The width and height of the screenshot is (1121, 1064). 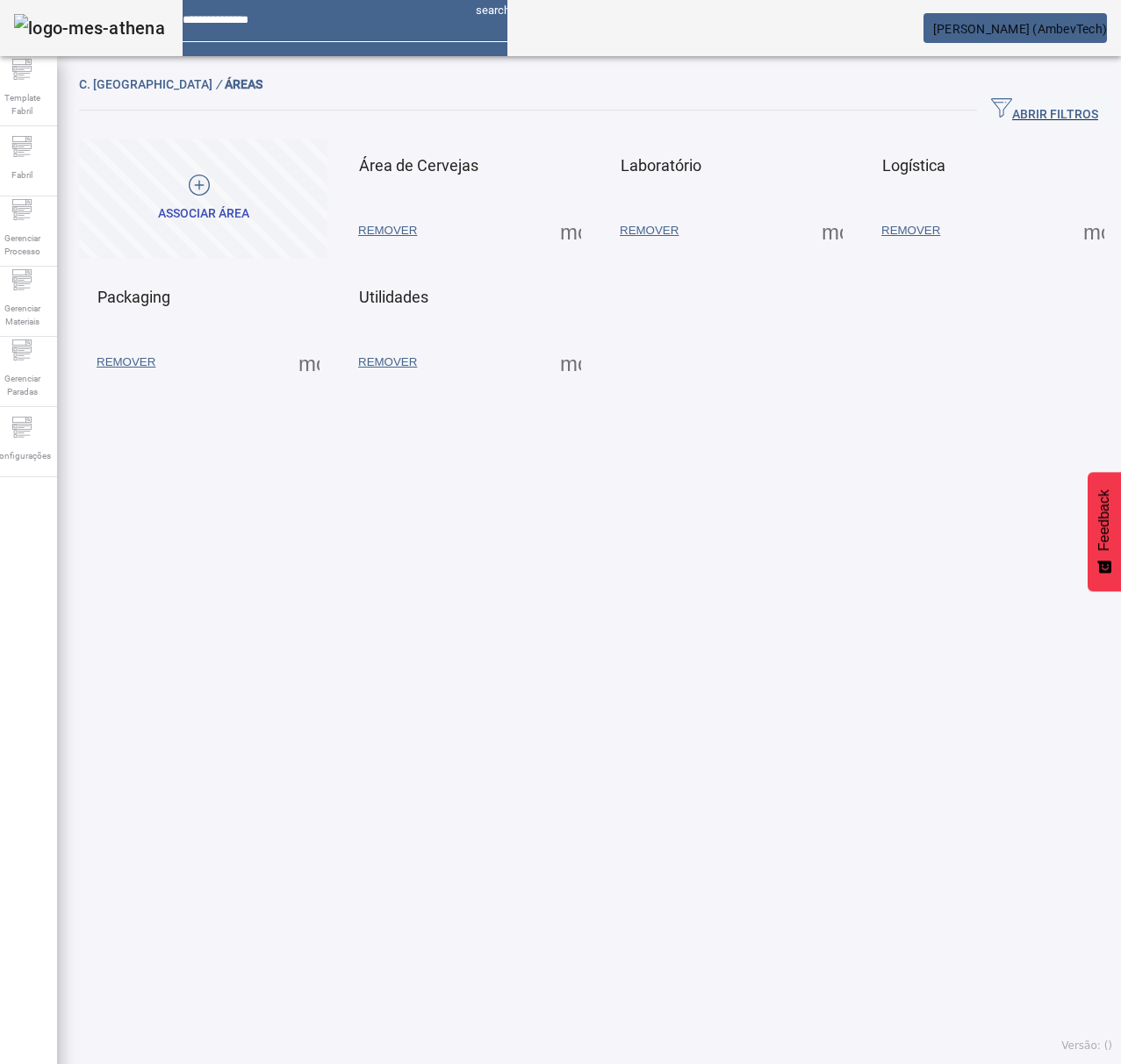 I want to click on span: Logística, so click(x=914, y=165).